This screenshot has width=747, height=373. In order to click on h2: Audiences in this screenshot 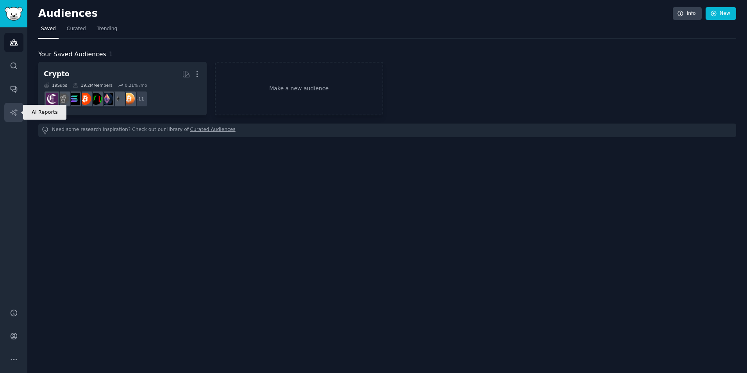, I will do `click(355, 14)`.